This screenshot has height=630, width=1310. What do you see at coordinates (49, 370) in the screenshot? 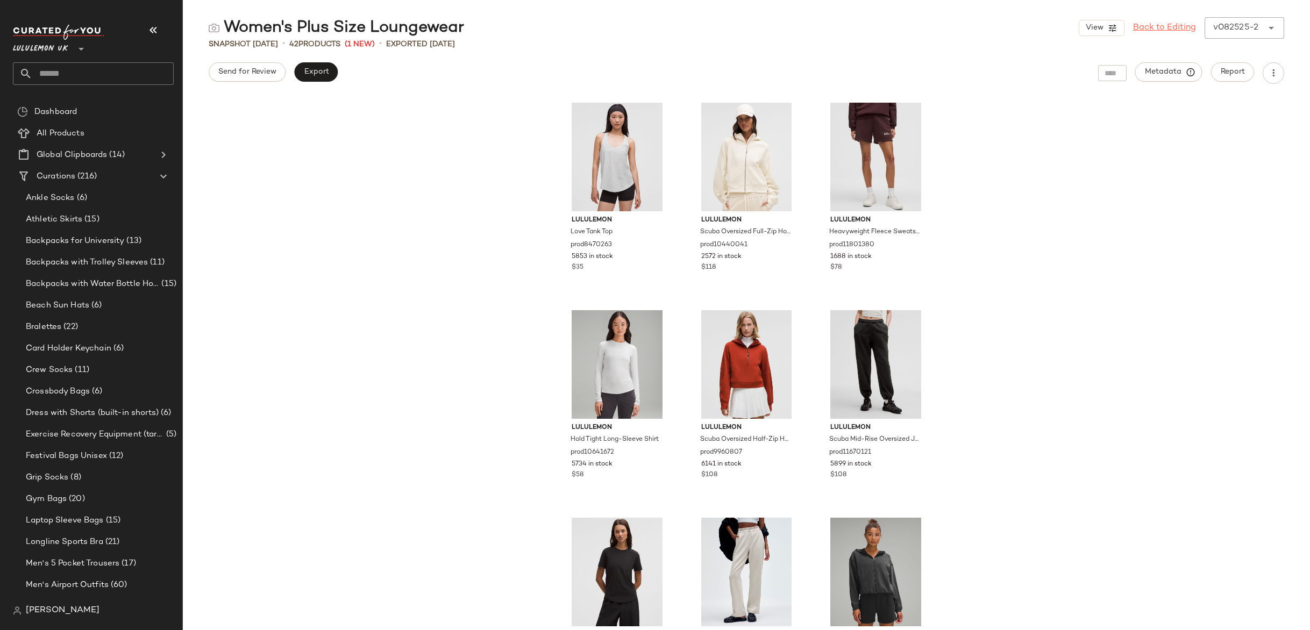
I see `span: Crew Socks` at bounding box center [49, 370].